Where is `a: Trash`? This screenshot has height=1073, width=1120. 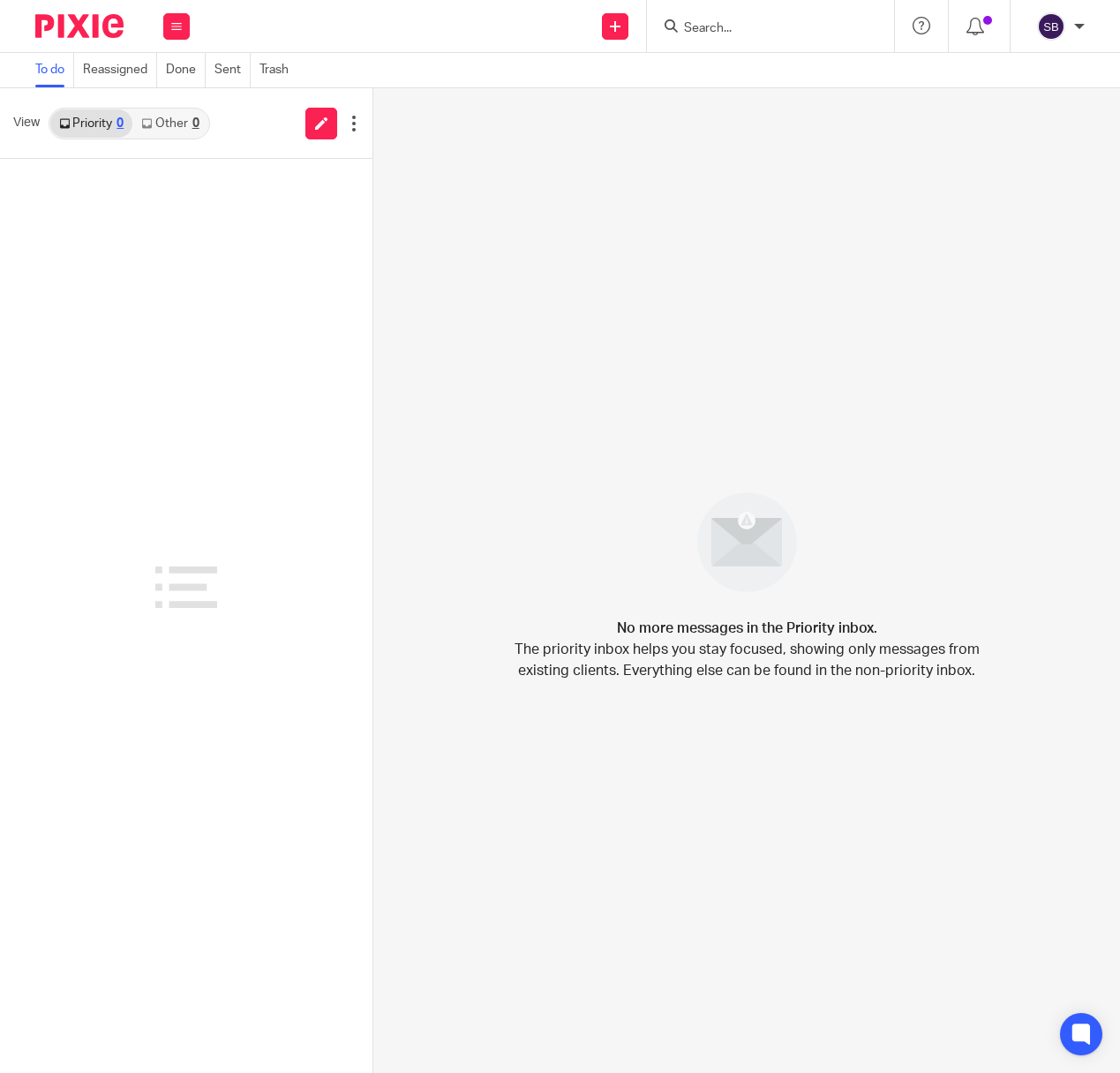
a: Trash is located at coordinates (278, 69).